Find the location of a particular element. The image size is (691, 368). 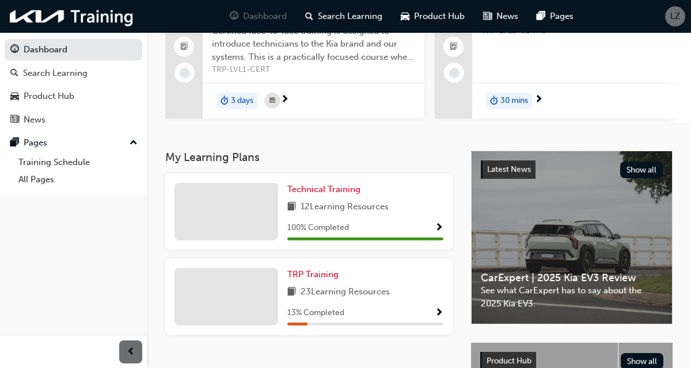

span: Latest News is located at coordinates (509, 169).